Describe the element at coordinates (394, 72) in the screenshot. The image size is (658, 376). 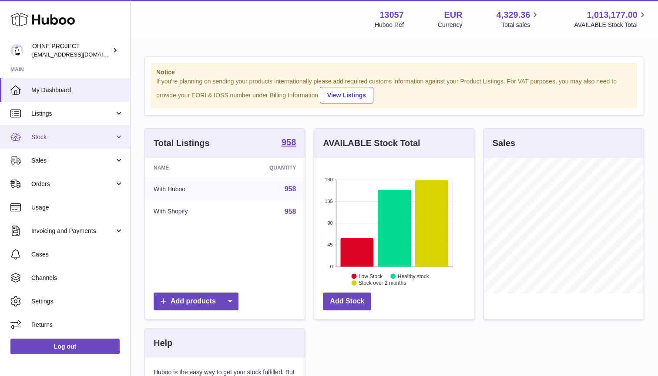
I see `strong: Notice` at that location.